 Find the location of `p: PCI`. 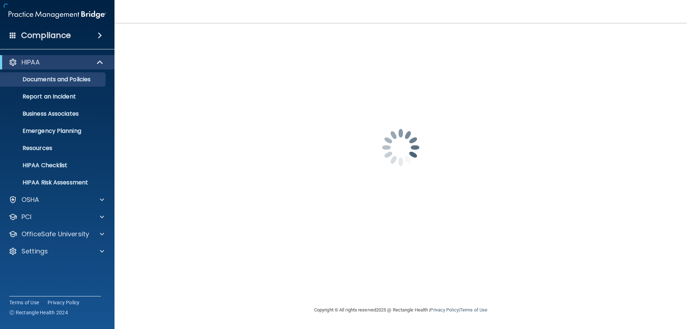

p: PCI is located at coordinates (26, 217).